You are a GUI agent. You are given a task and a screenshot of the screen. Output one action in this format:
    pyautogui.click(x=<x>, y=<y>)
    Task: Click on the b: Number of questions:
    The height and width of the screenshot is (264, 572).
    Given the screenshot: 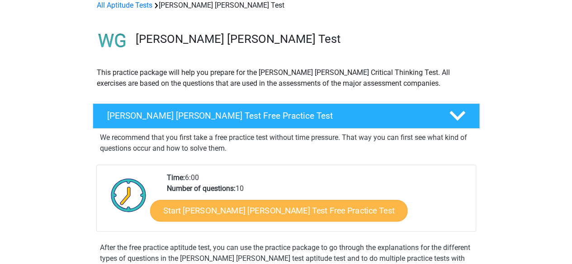 What is the action you would take?
    pyautogui.click(x=201, y=188)
    